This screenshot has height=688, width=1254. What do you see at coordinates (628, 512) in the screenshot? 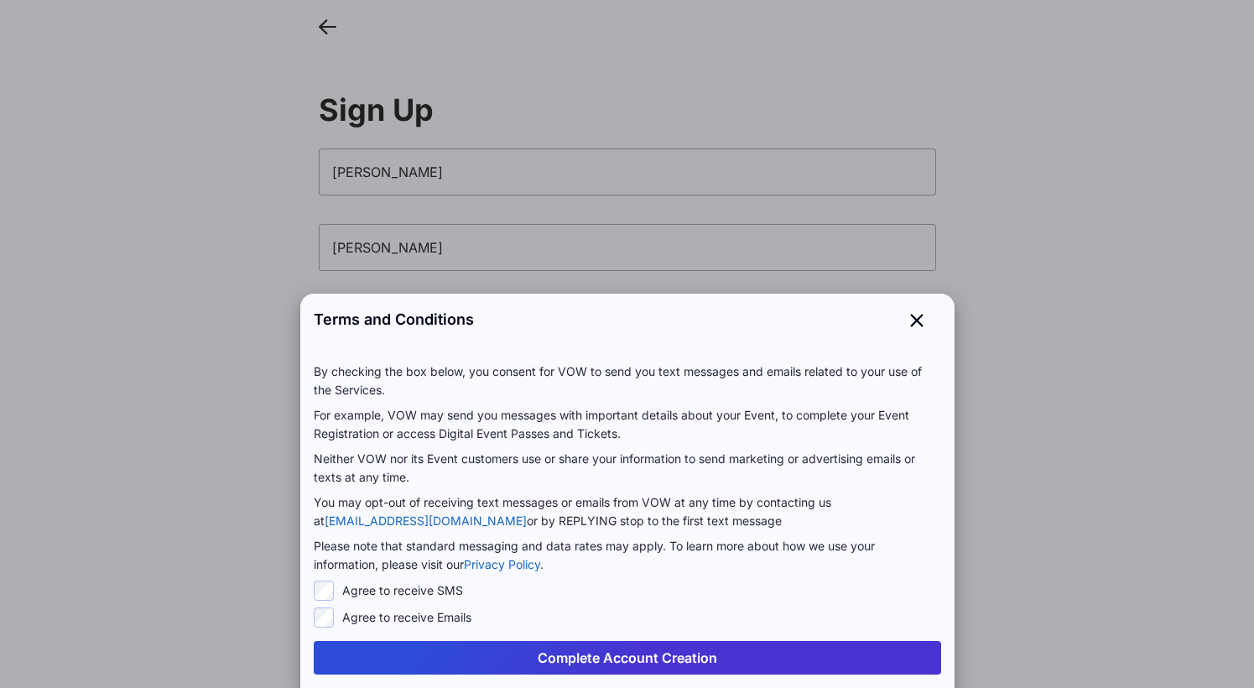
I see `p: You may opt-out of receiving text messages or emails from VOW at any time by contacting us at or ...` at bounding box center [628, 512].